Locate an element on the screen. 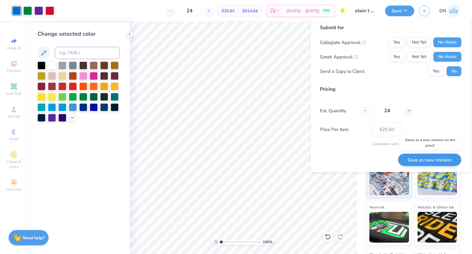 Image resolution: width=472 pixels, height=254 pixels. span: 100 % is located at coordinates (268, 242).